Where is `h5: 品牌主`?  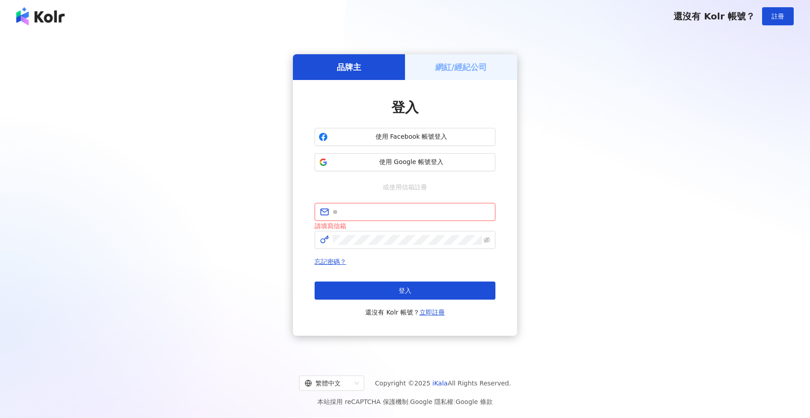
h5: 品牌主 is located at coordinates (349, 67).